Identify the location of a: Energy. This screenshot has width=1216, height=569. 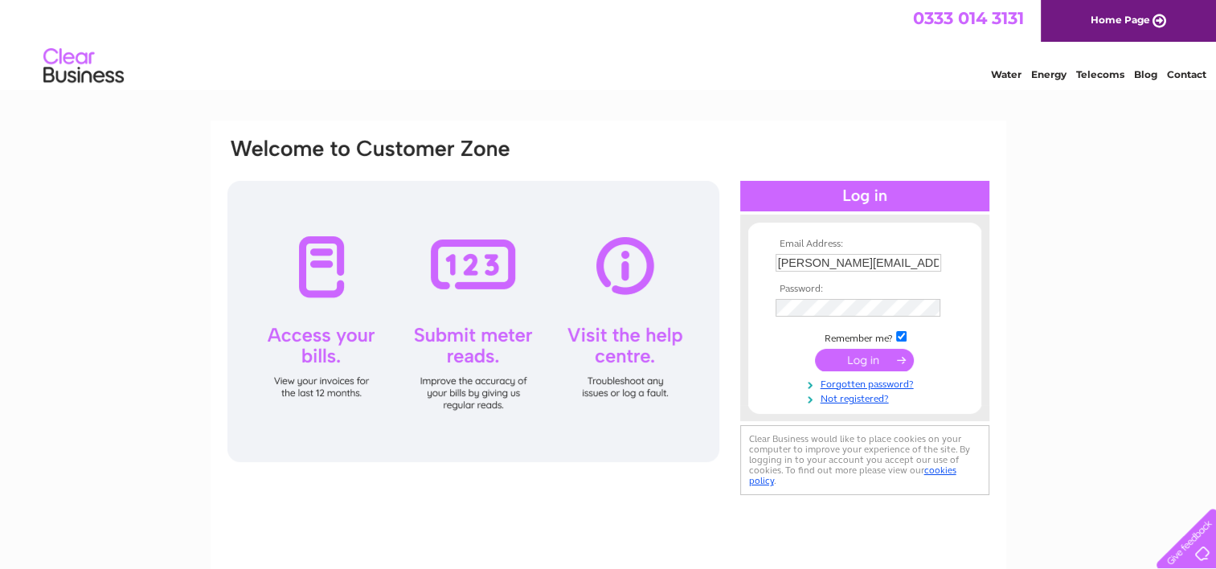
(1049, 74).